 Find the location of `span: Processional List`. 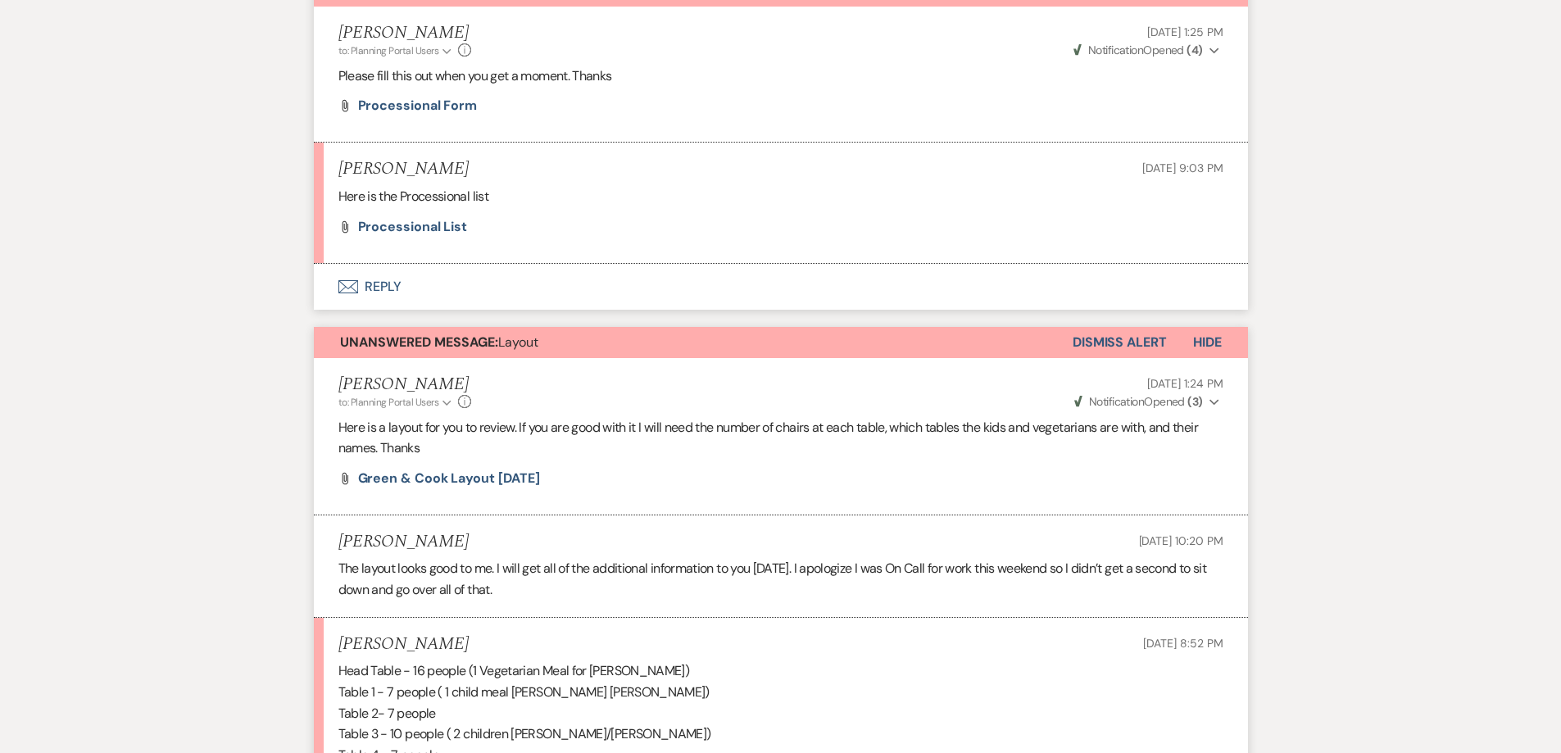

span: Processional List is located at coordinates (413, 226).